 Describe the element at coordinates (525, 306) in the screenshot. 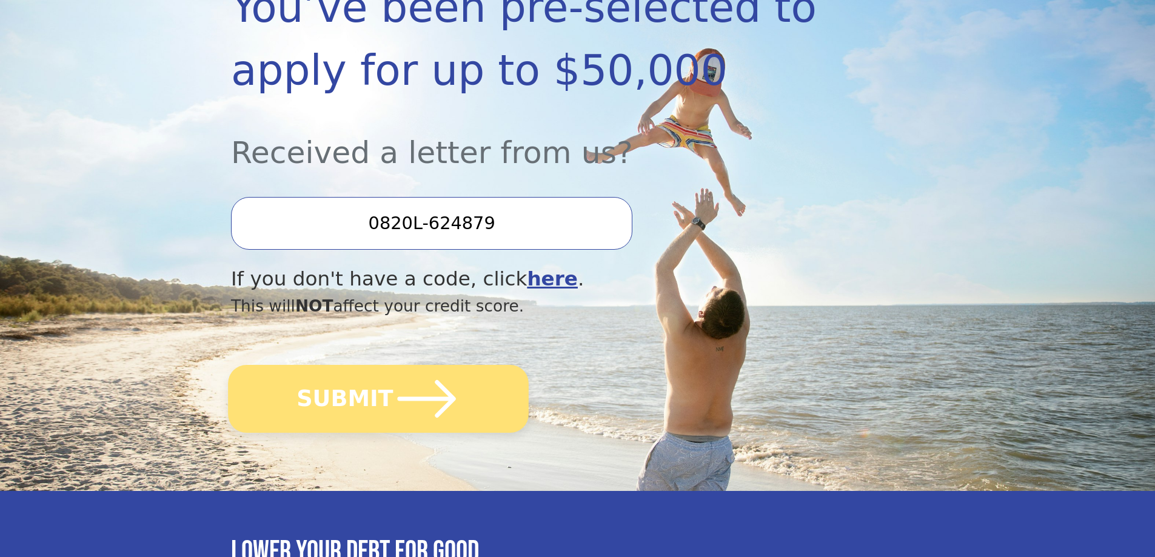

I see `div: This will affect your credit score.` at that location.